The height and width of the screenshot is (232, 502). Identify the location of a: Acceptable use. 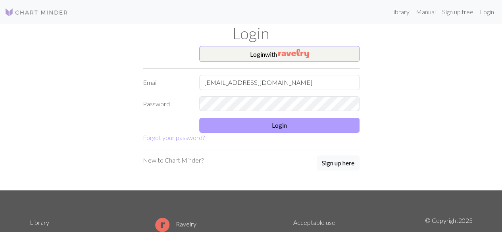
(314, 222).